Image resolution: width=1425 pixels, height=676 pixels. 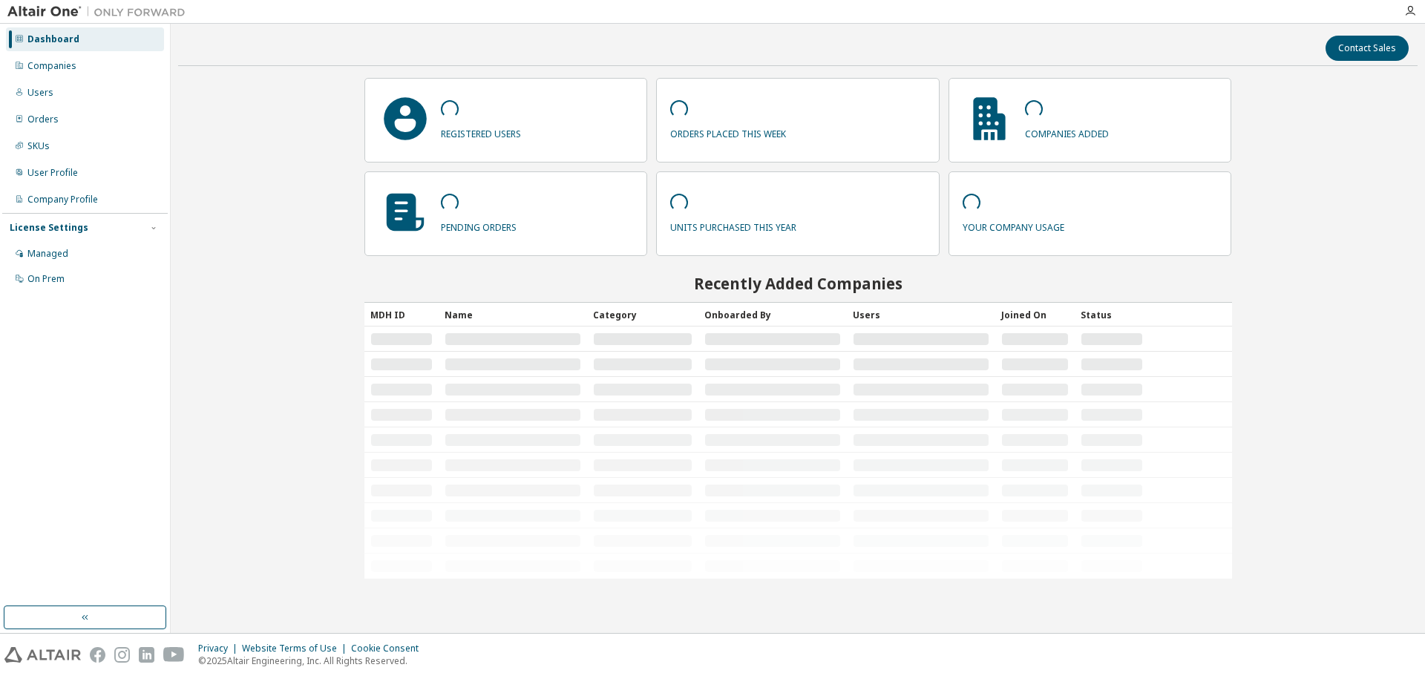 What do you see at coordinates (1112, 315) in the screenshot?
I see `div: Status` at bounding box center [1112, 315].